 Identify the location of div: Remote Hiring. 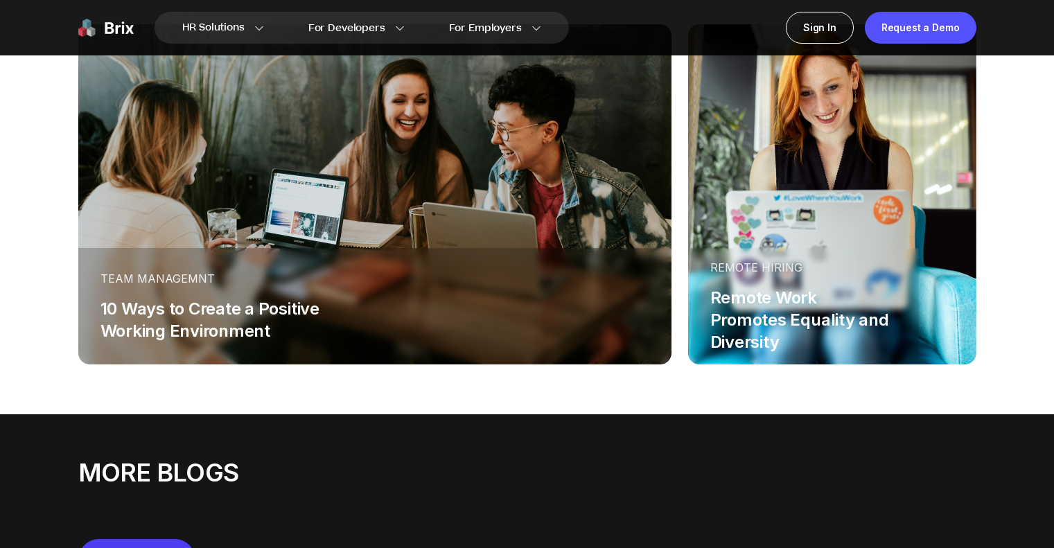
(804, 268).